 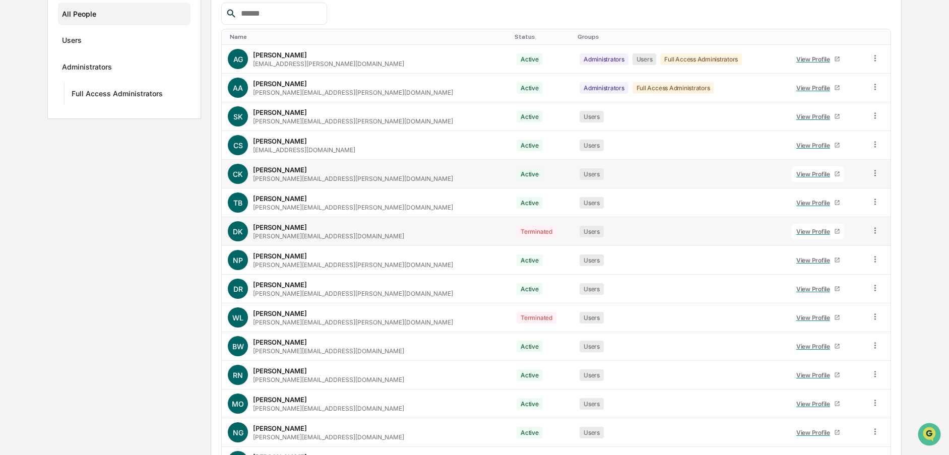 What do you see at coordinates (238, 203) in the screenshot?
I see `span: TB` at bounding box center [238, 203].